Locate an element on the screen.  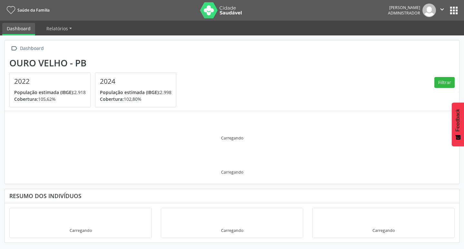
div: Dashboard is located at coordinates (32, 48).